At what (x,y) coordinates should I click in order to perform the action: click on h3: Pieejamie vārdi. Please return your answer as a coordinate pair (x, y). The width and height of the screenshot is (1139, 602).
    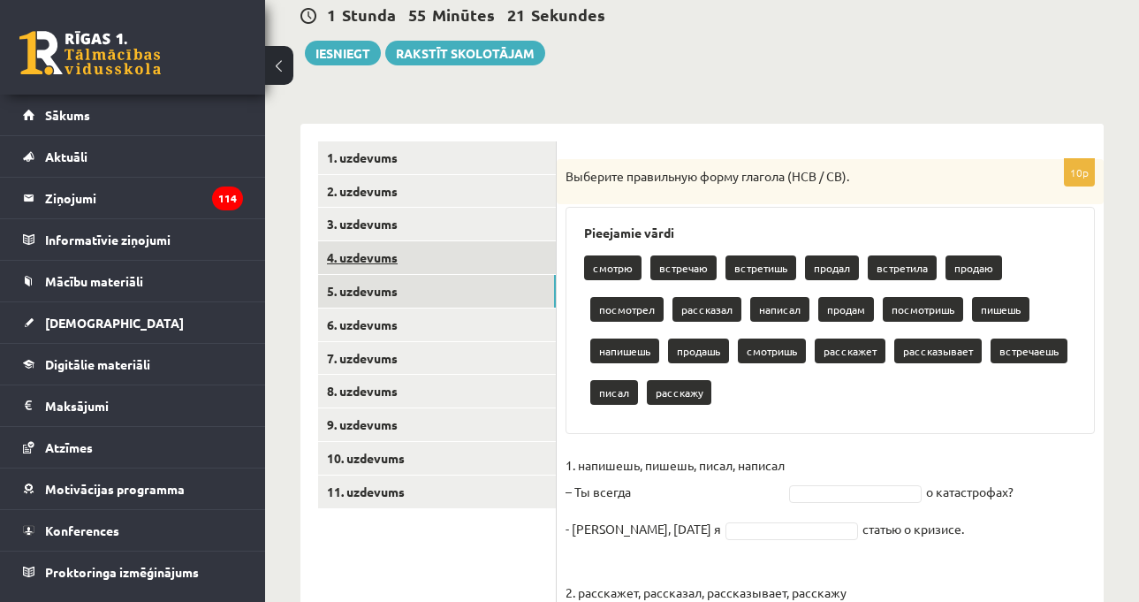
    Looking at the image, I should click on (829, 232).